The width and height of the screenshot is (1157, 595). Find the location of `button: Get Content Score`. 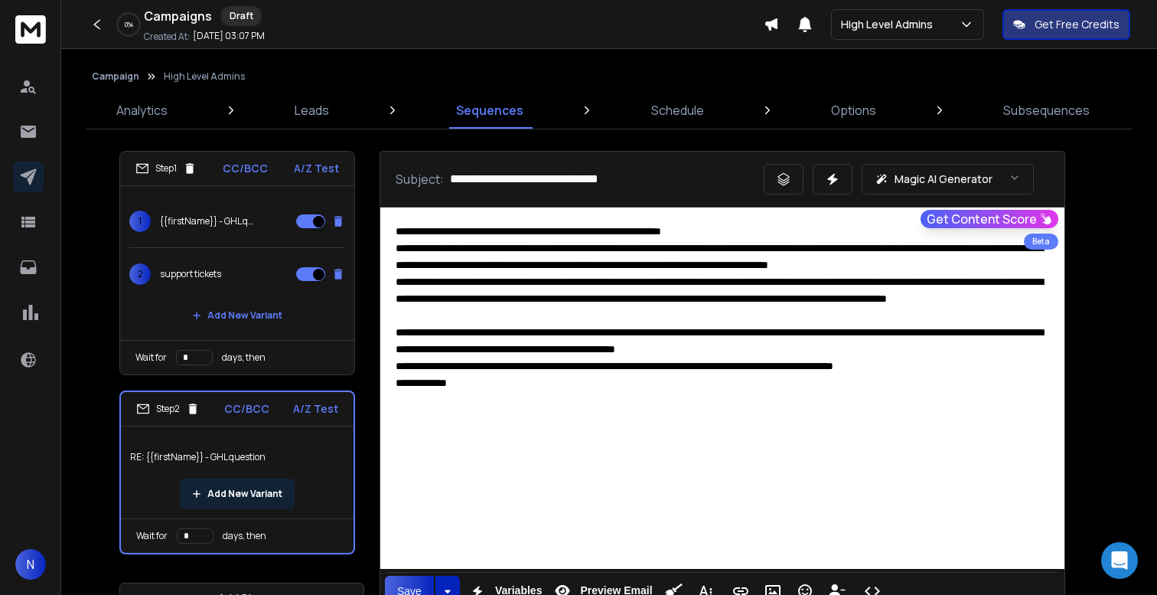

button: Get Content Score is located at coordinates (989, 219).